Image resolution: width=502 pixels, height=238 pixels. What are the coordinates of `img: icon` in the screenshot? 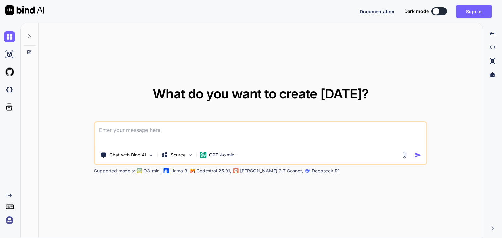 It's located at (418, 155).